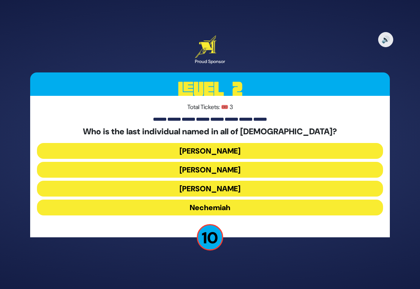 The image size is (420, 289). What do you see at coordinates (206, 47) in the screenshot?
I see `img: Artscroll` at bounding box center [206, 47].